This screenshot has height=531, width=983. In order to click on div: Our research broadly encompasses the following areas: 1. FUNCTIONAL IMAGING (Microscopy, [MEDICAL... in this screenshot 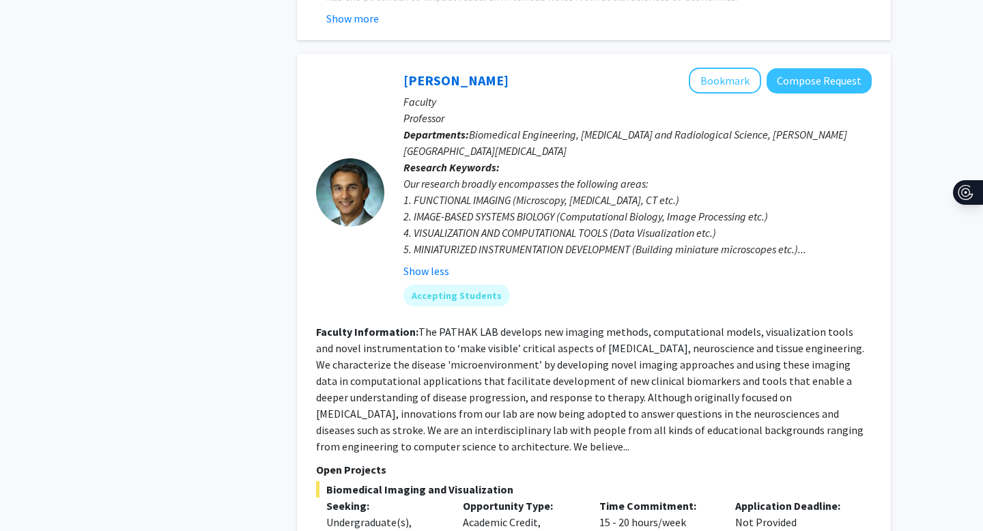, I will do `click(638, 216)`.